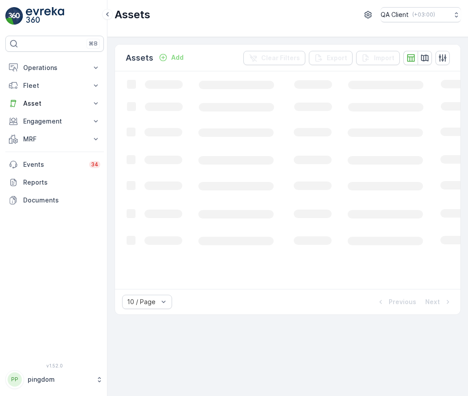 Image resolution: width=468 pixels, height=396 pixels. I want to click on p: Asset, so click(54, 103).